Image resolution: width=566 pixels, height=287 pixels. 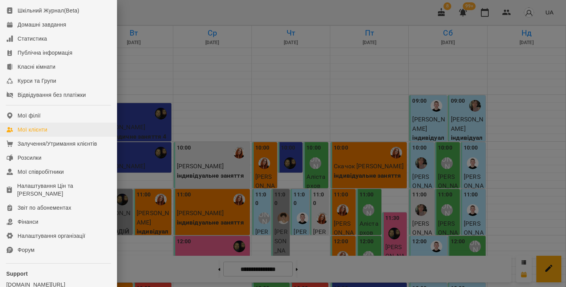 What do you see at coordinates (57, 144) in the screenshot?
I see `div: Залучення/Утримання клієнтів` at bounding box center [57, 144].